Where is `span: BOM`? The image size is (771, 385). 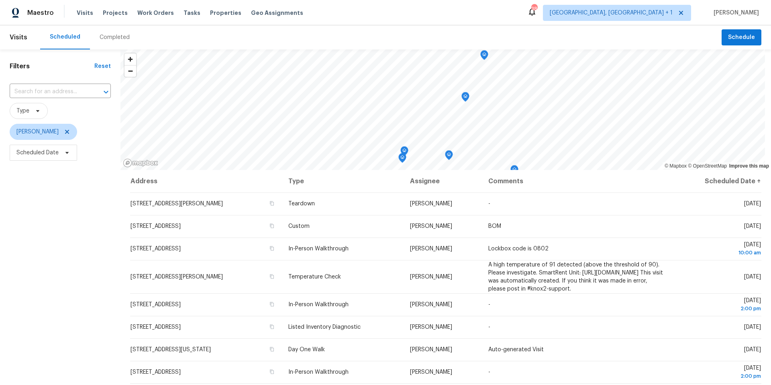 span: BOM is located at coordinates (495, 226).